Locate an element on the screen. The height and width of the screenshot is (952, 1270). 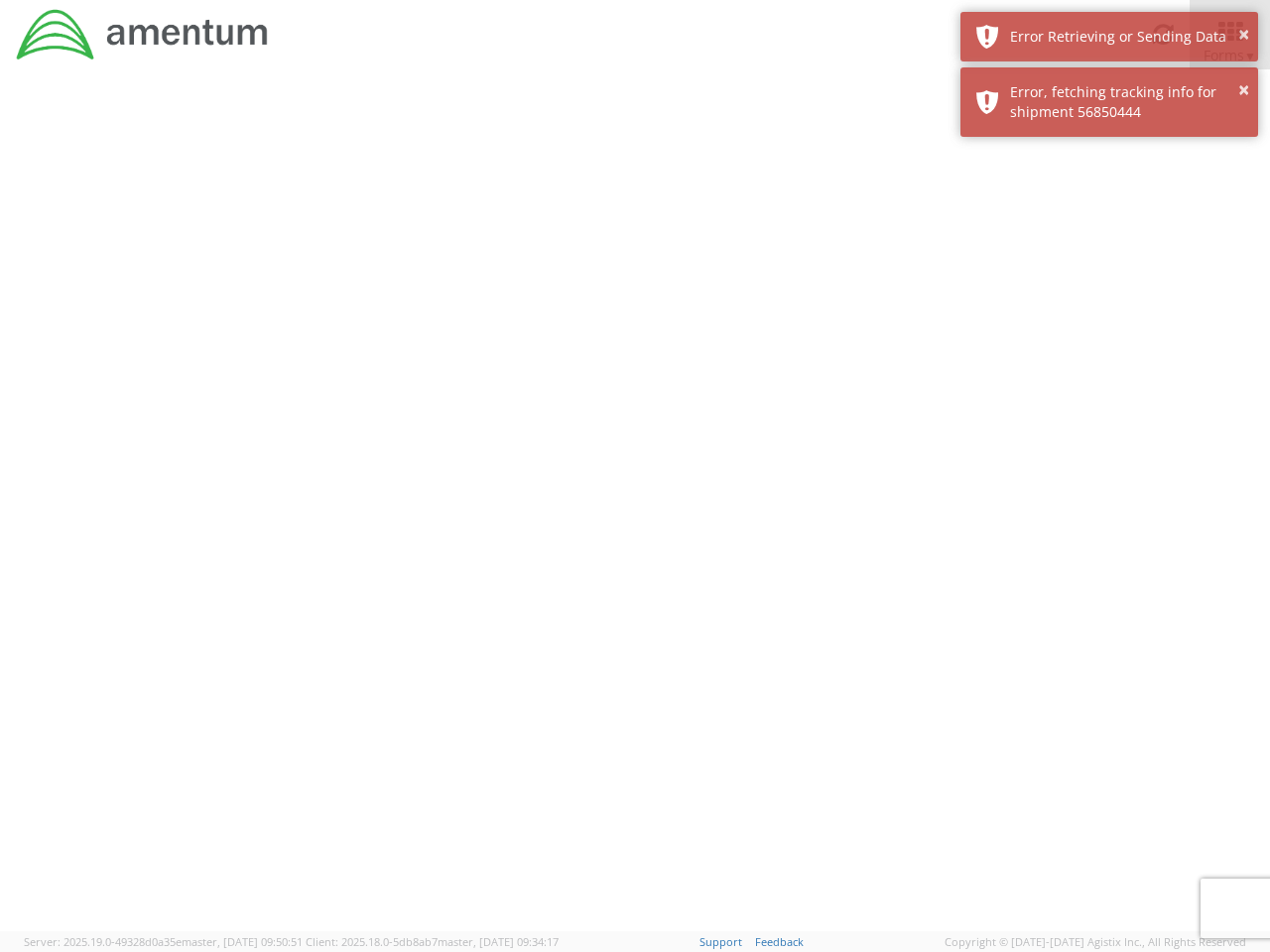
span: Client: 2025.18.0-5db8ab7 is located at coordinates (432, 941).